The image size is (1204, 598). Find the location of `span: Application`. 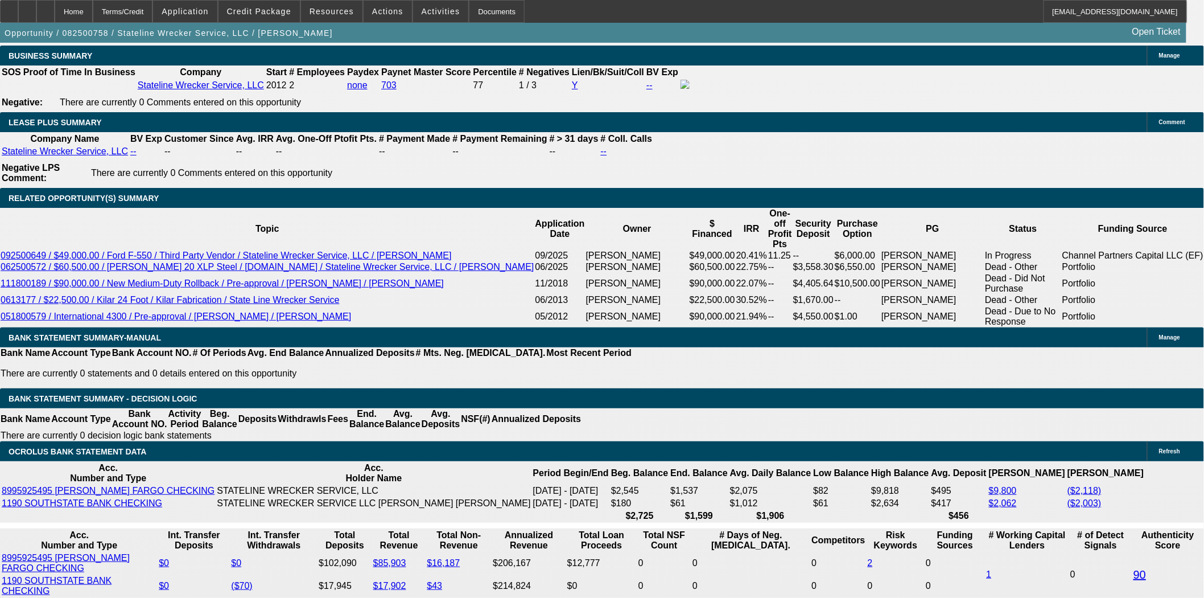

span: Application is located at coordinates (185, 11).